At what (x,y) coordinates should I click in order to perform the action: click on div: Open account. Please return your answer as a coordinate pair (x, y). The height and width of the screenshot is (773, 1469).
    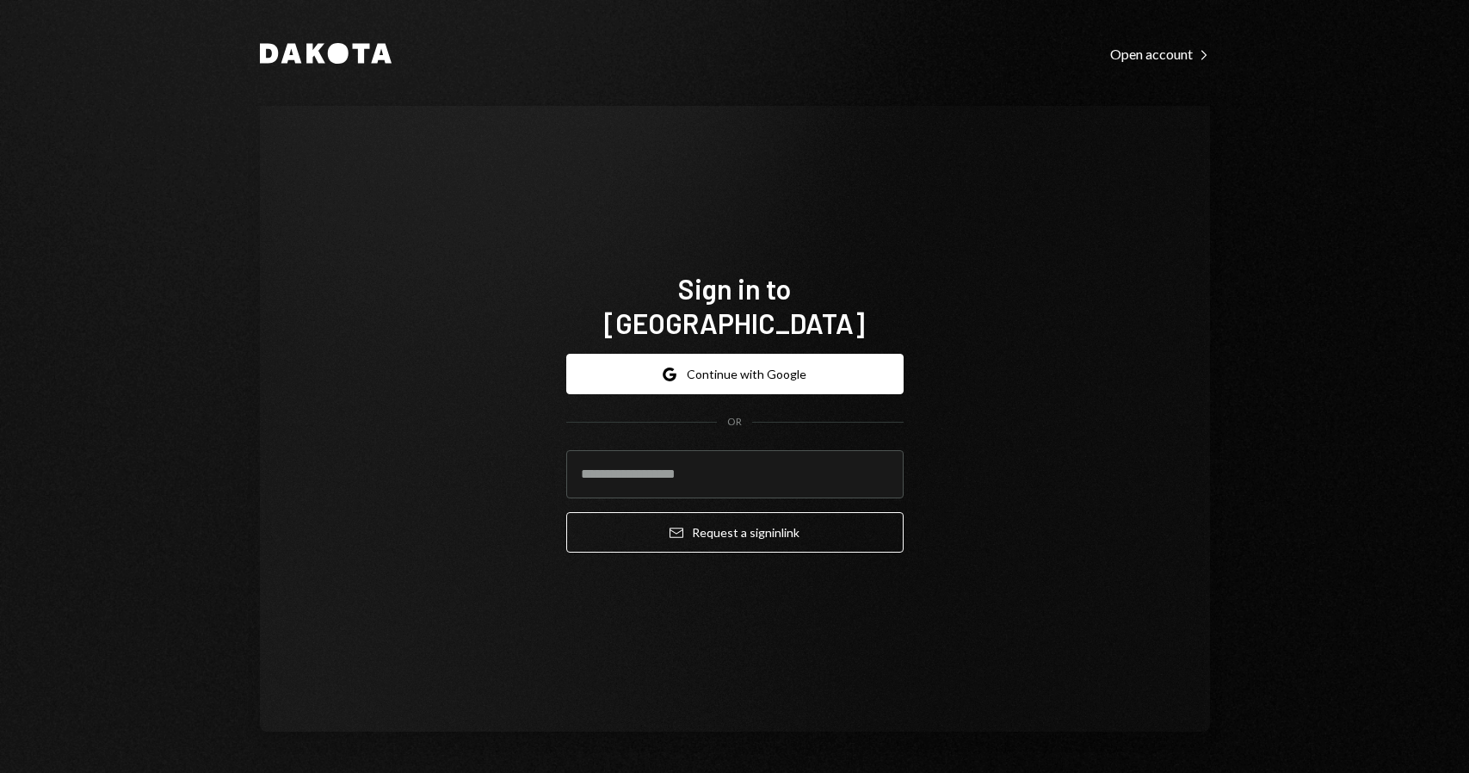
    Looking at the image, I should click on (1160, 54).